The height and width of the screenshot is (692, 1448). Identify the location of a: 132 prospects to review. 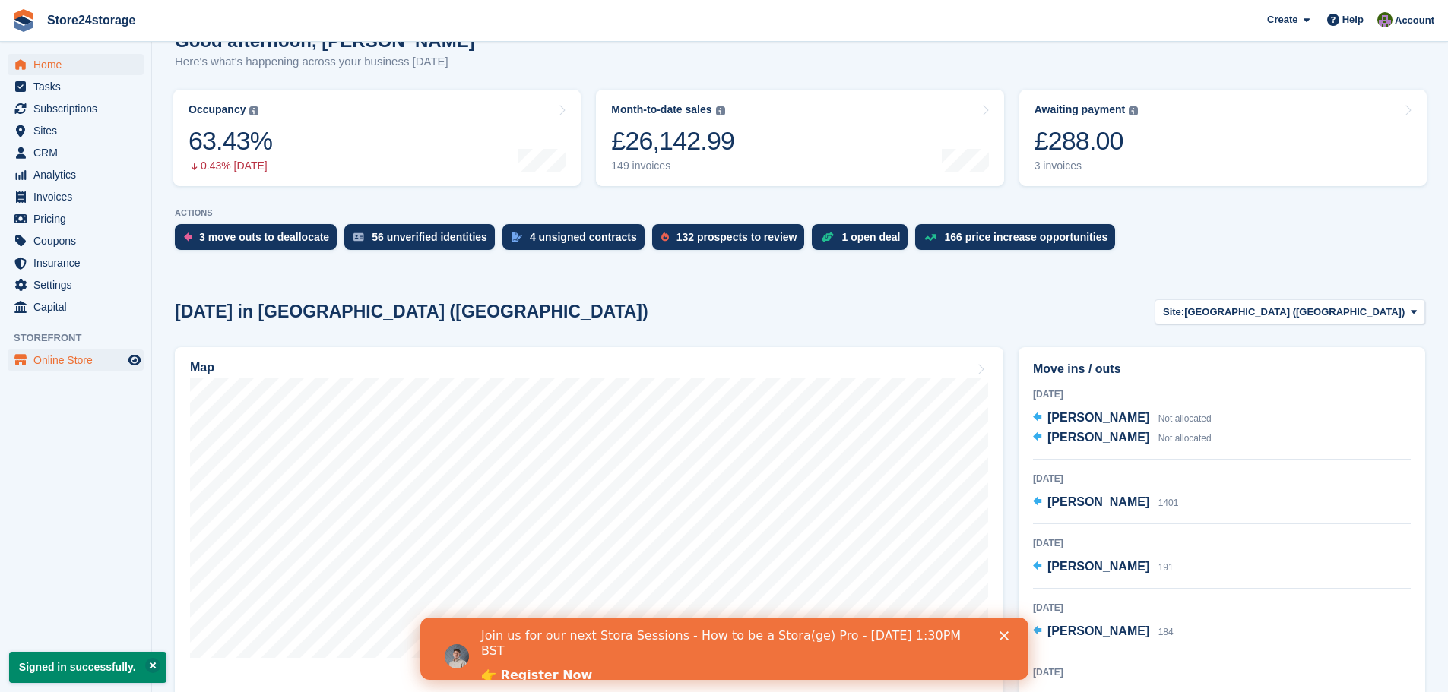
(732, 241).